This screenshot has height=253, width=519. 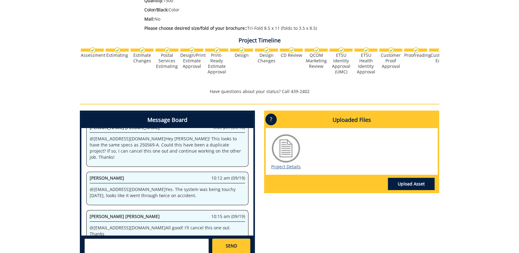 What do you see at coordinates (264, 19) in the screenshot?
I see `p: No` at bounding box center [264, 19].